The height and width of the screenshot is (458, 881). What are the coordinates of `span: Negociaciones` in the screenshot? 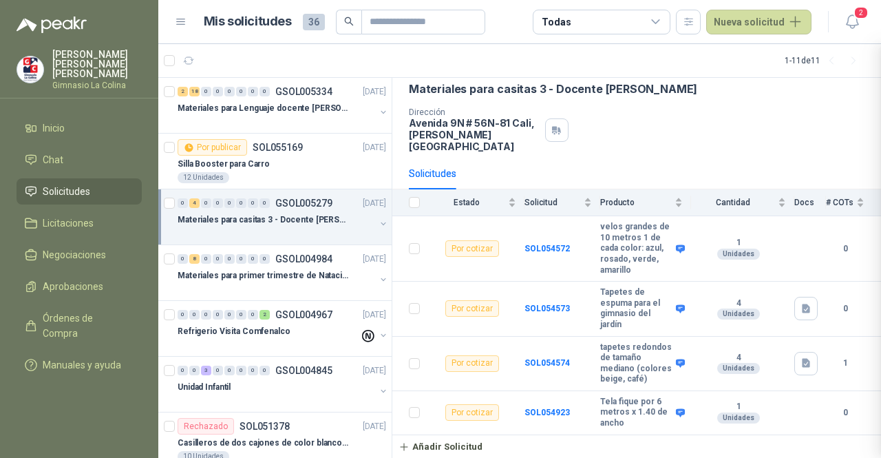 It's located at (74, 255).